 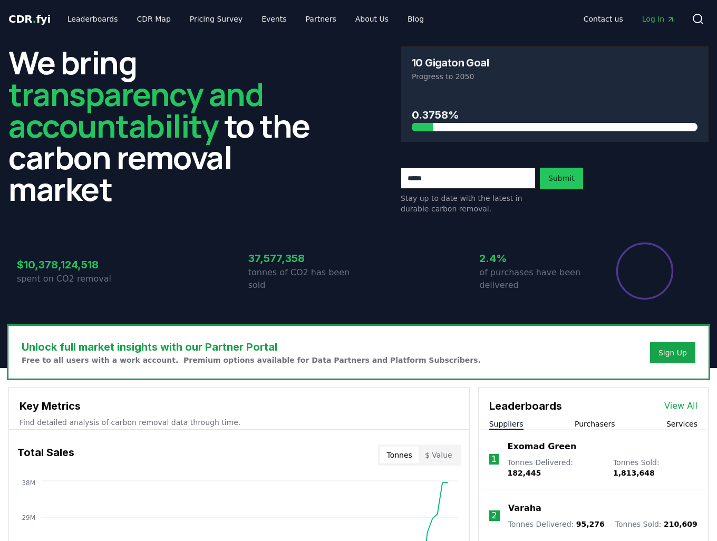 What do you see at coordinates (239, 422) in the screenshot?
I see `p: Find detailed analysis of carbon removal data through time.` at bounding box center [239, 422].